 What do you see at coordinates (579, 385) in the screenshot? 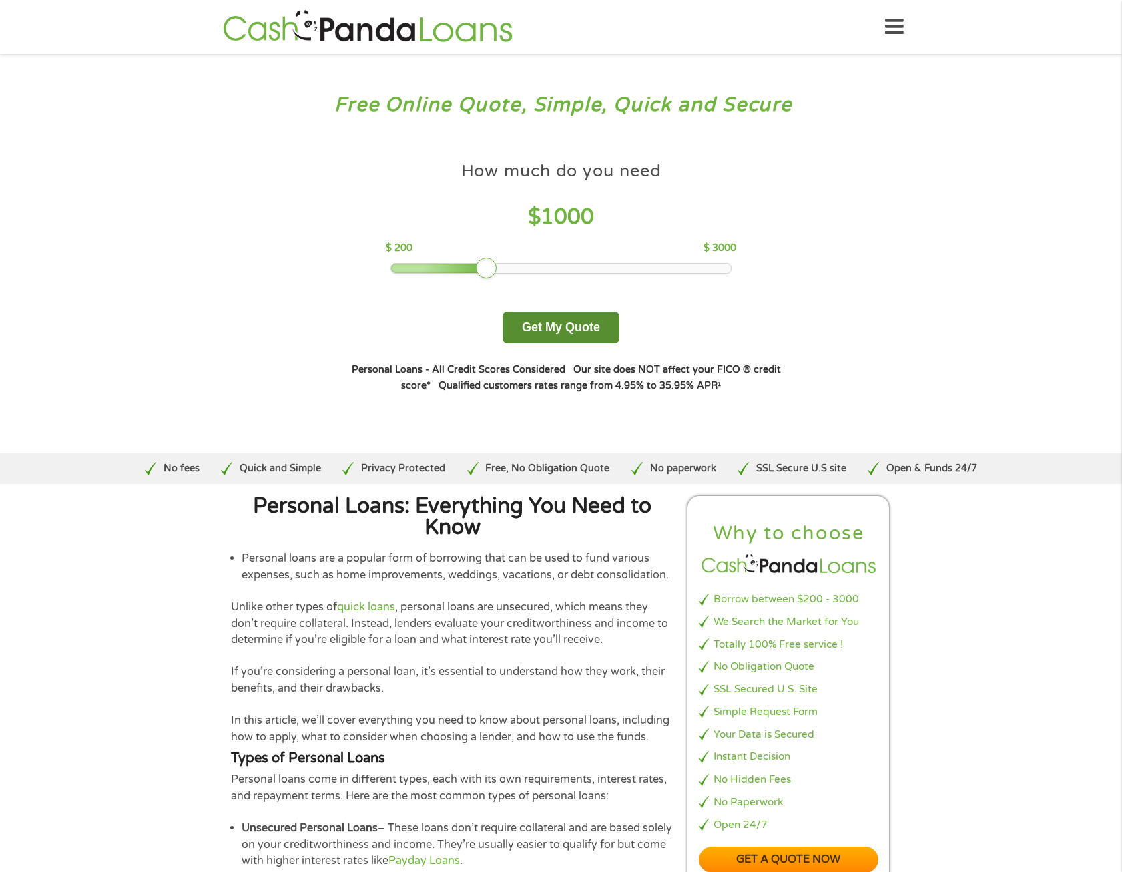
I see `strong: Qualified customers rates range from 4.95% to 35.95% APR¹` at bounding box center [579, 385].